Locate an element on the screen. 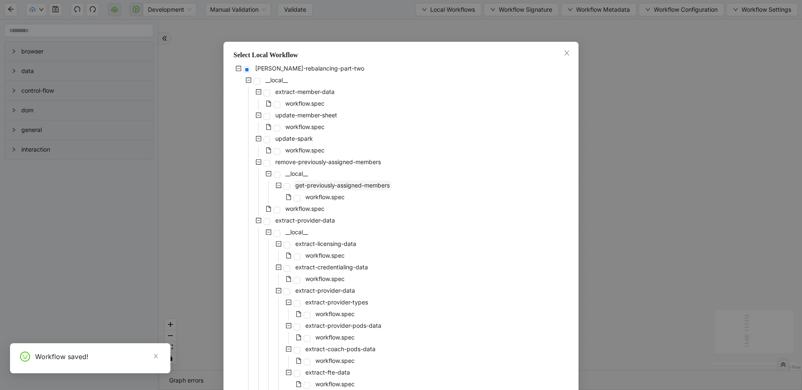 This screenshot has height=390, width=802. button: Close is located at coordinates (567, 53).